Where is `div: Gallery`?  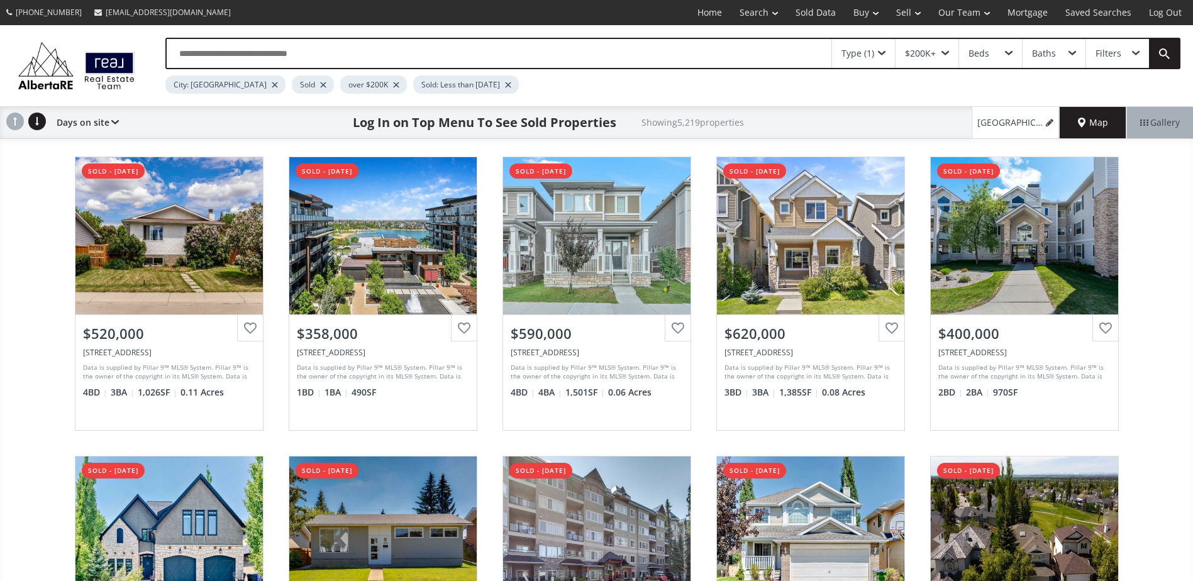
div: Gallery is located at coordinates (1159, 123).